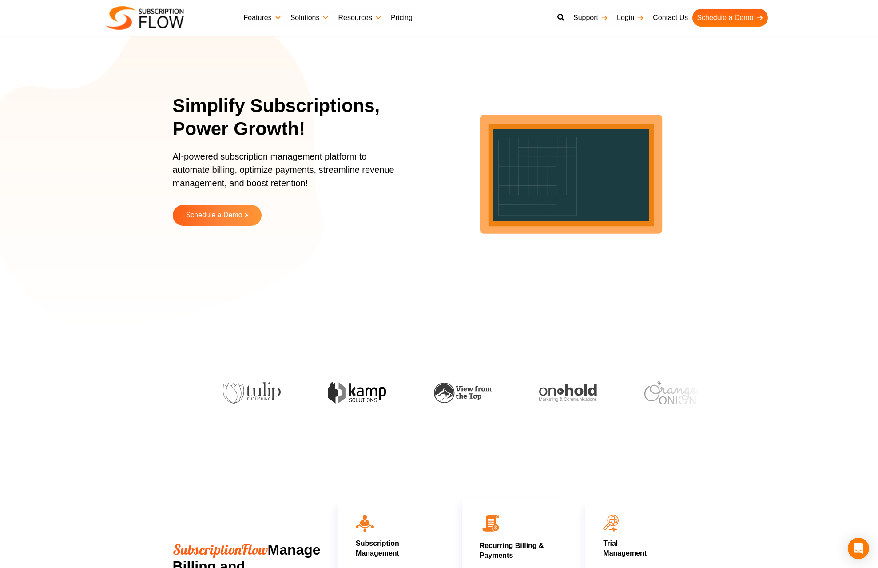  I want to click on h1: Simplify Subscriptions, Power Growth!, so click(294, 117).